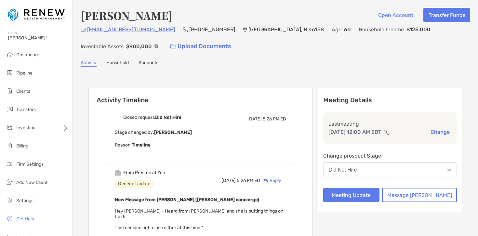 This screenshot has width=478, height=236. What do you see at coordinates (144, 172) in the screenshot?
I see `div: From Preston at Zoe` at bounding box center [144, 172].